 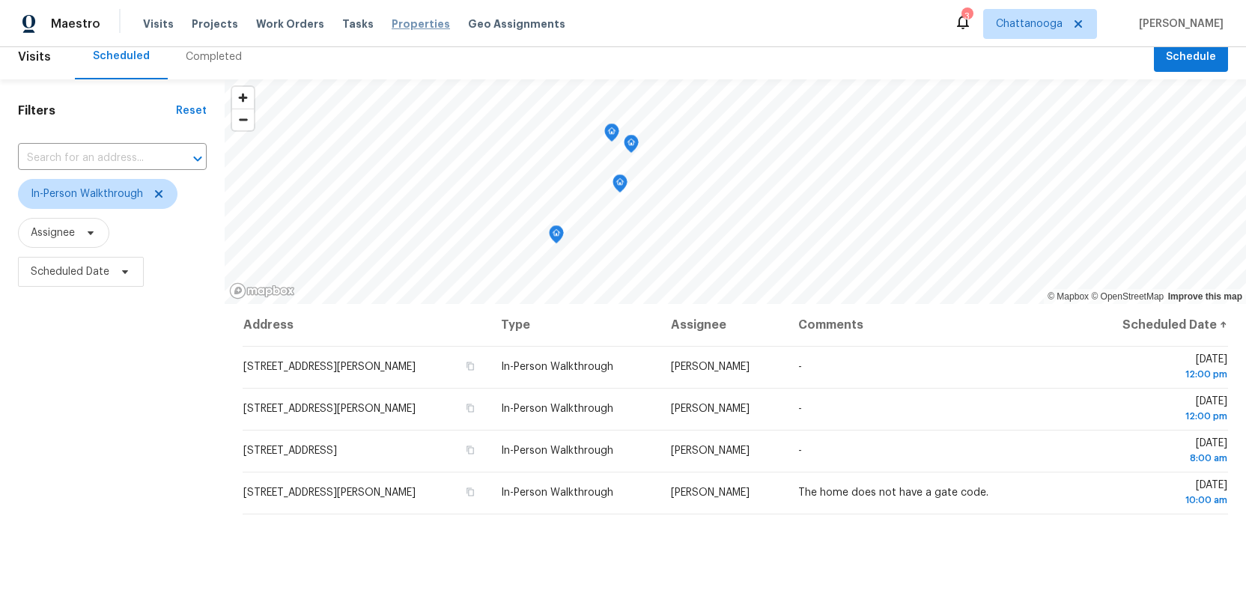 I want to click on button: Zoom in, so click(x=243, y=97).